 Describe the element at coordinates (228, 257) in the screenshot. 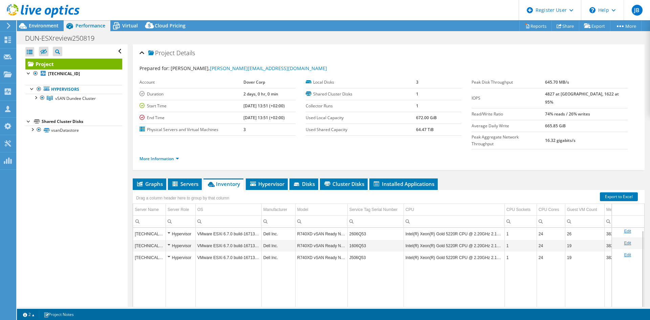

I see `td: Column OS, Value VMware ESXi 6.7.0 build-16713306` at that location.